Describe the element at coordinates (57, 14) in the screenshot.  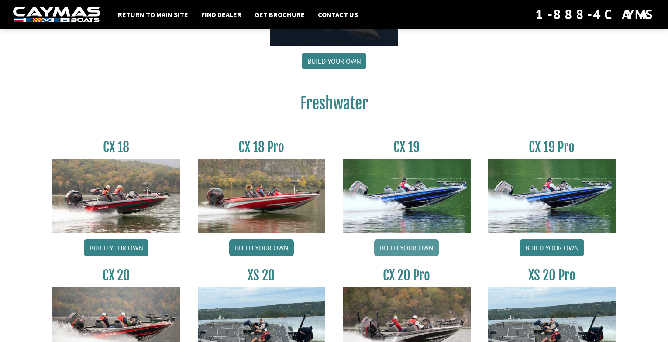
I see `img: white-logo-c9c8dbefe5ff5ceceb0f0178aa75bf4bb51f6bca0971e226c86eb53dfe498488.png` at that location.